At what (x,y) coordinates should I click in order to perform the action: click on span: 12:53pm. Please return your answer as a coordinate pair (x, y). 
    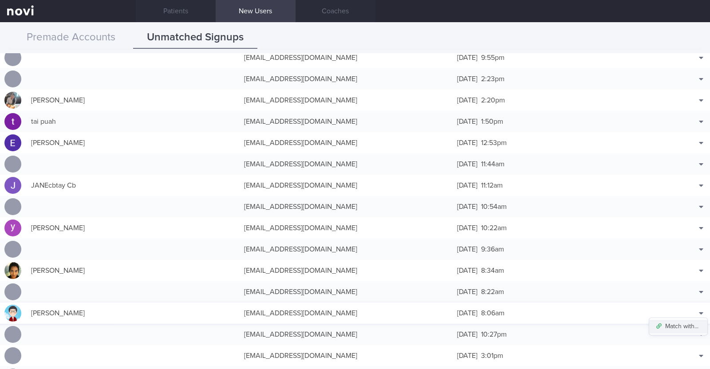
    Looking at the image, I should click on (494, 143).